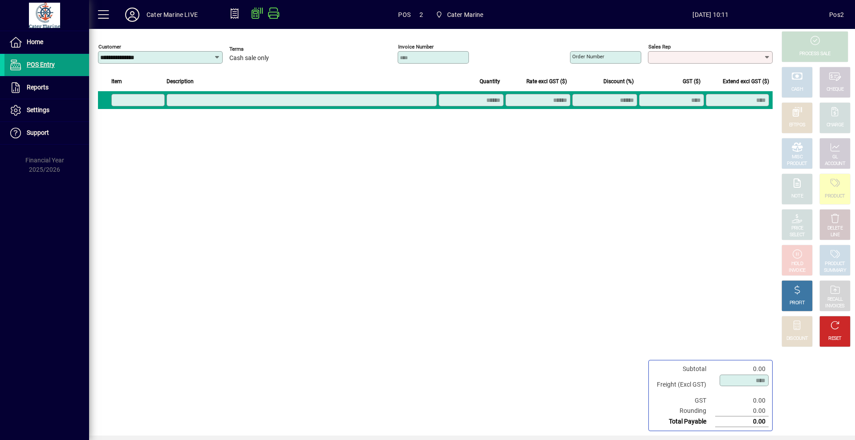 The height and width of the screenshot is (440, 855). I want to click on a: Support, so click(47, 133).